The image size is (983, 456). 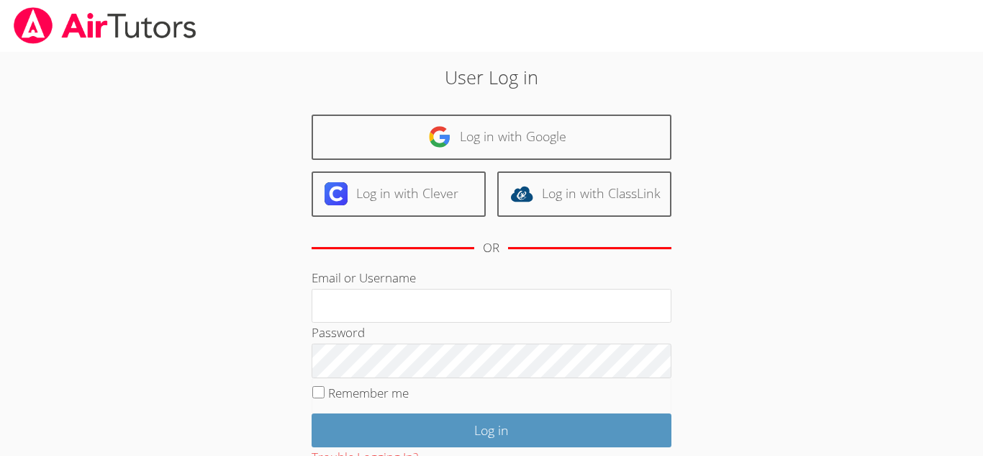 What do you see at coordinates (491, 137) in the screenshot?
I see `a: Log in with Google` at bounding box center [491, 137].